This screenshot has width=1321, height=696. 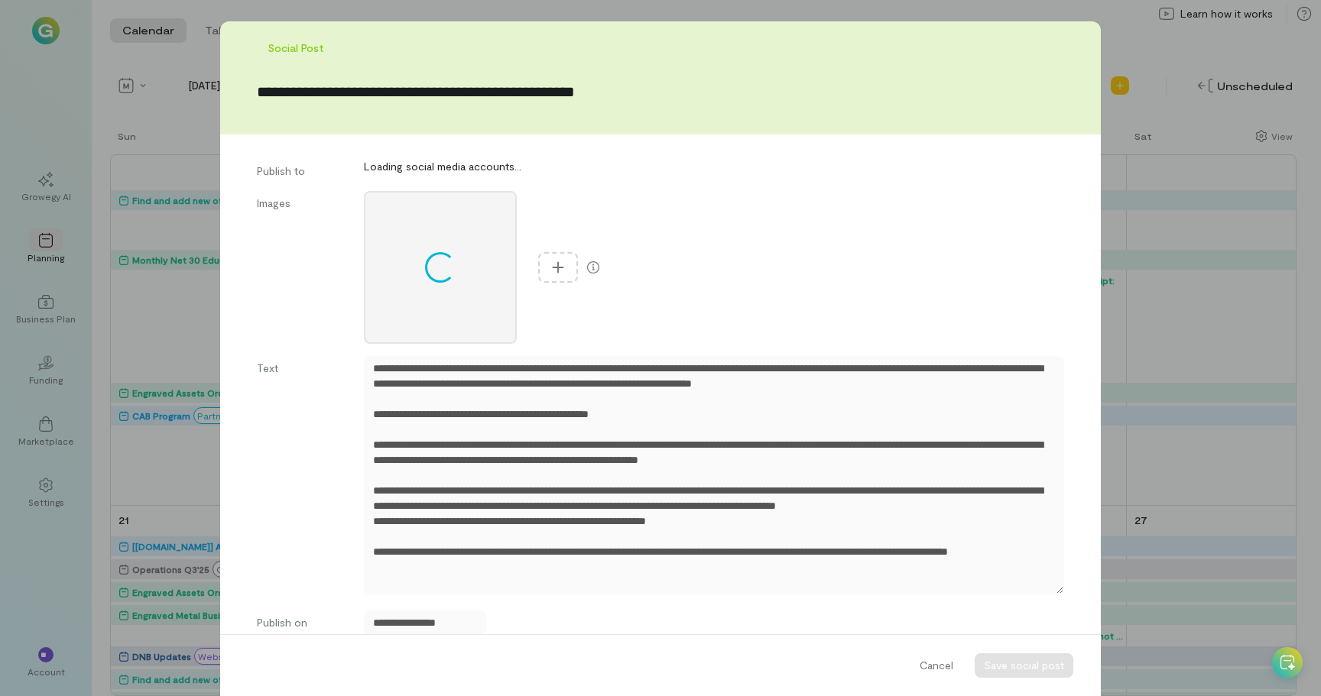 What do you see at coordinates (1024, 666) in the screenshot?
I see `button: Save social post` at bounding box center [1024, 666].